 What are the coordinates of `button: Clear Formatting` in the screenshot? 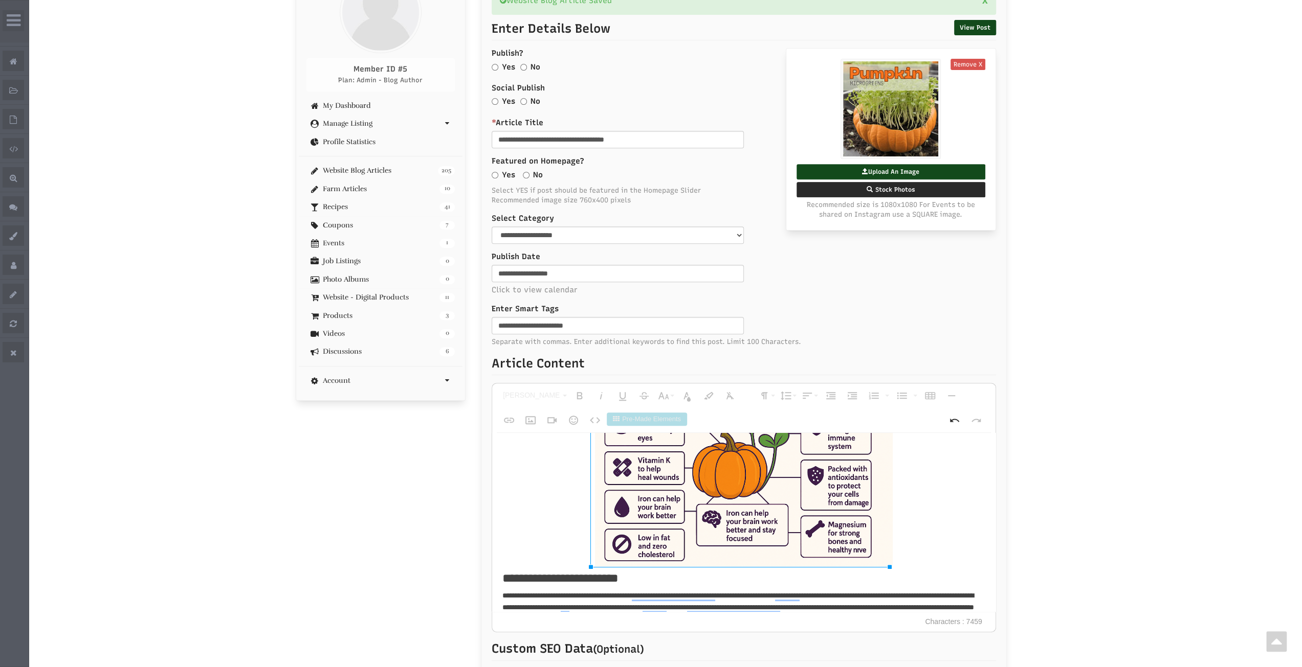 It's located at (730, 396).